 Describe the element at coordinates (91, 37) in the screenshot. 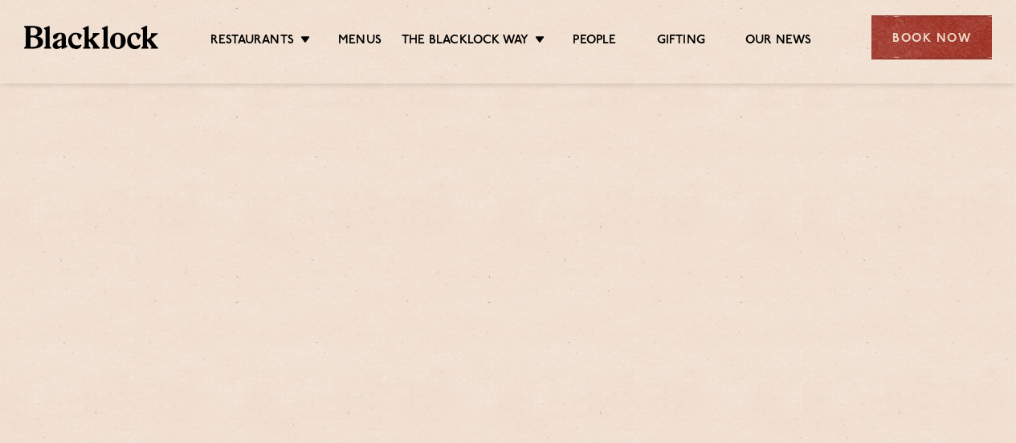

I see `img: BL_Textured_Logo-footer-cropped.svg` at that location.